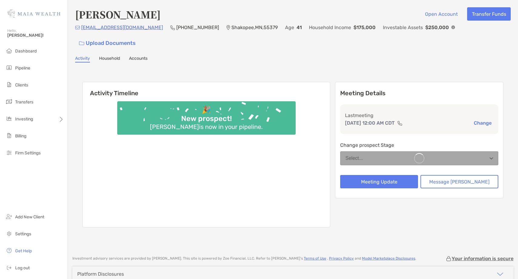 The width and height of the screenshot is (518, 279). Describe the element at coordinates (23, 251) in the screenshot. I see `span: Get Help` at that location.